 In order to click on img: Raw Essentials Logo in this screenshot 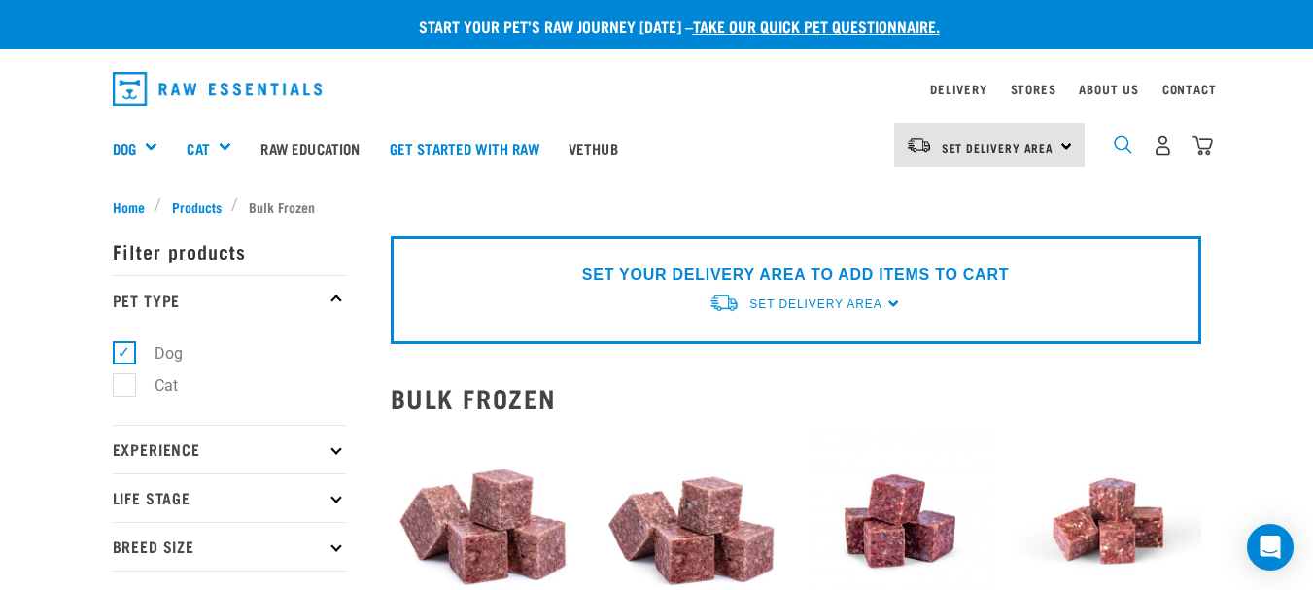, I will do `click(218, 88)`.